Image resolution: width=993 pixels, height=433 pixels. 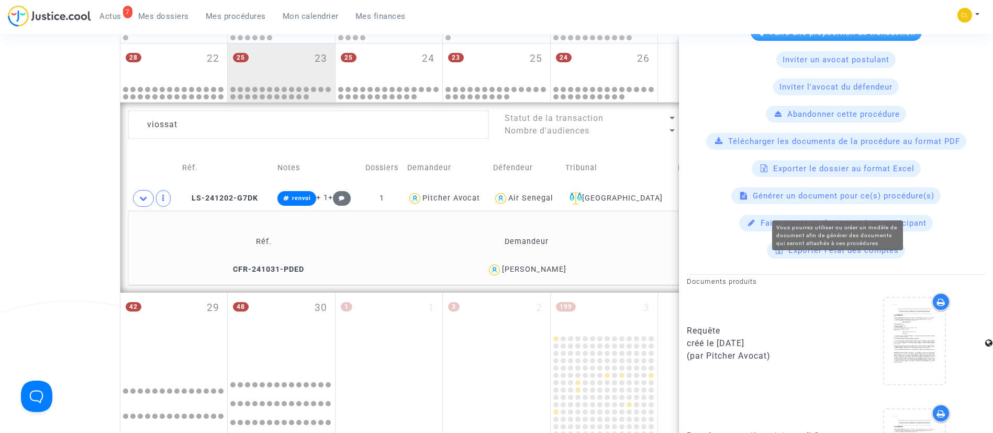 I want to click on span: Statut de la transaction, so click(x=554, y=118).